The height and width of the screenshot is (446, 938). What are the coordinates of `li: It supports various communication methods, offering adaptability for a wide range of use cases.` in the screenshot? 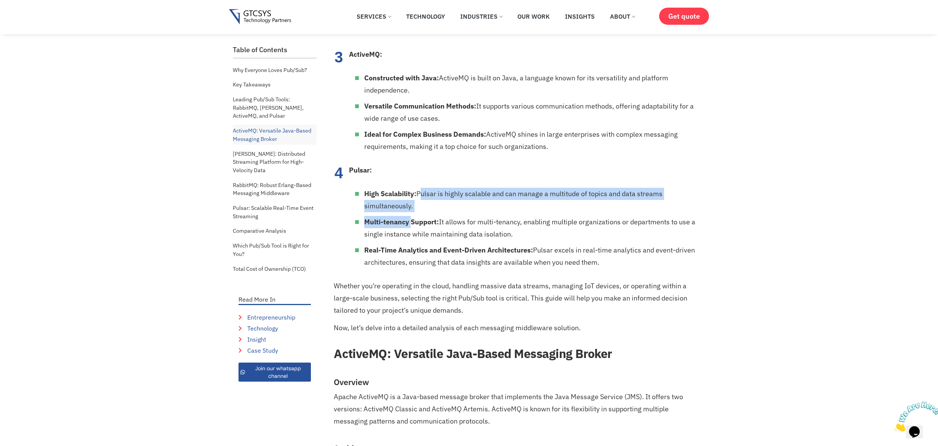 It's located at (534, 112).